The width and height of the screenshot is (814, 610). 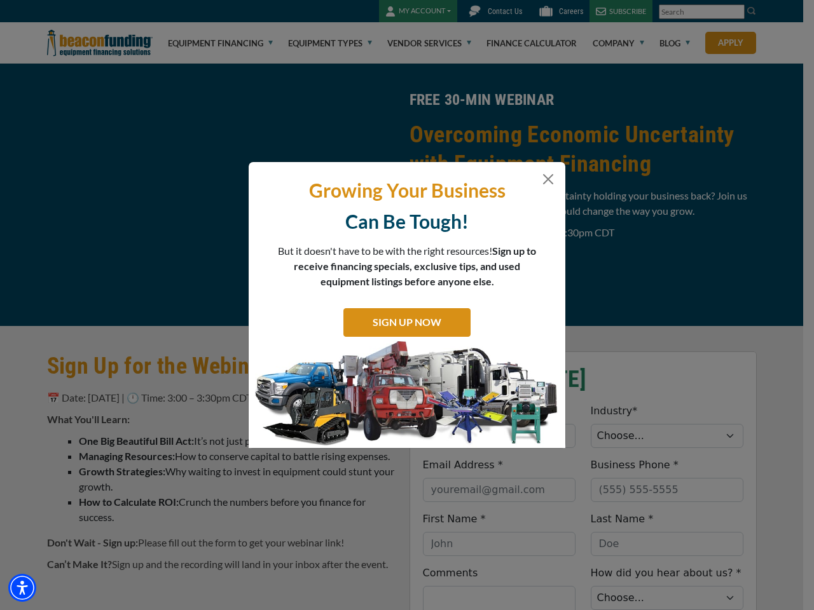 I want to click on a: SIGN UP NOW, so click(x=407, y=322).